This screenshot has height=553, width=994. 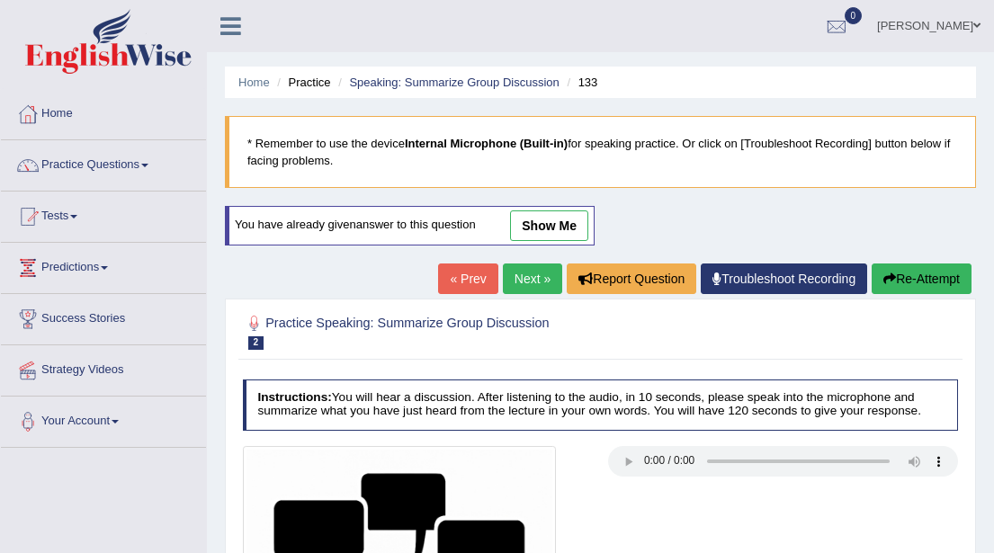 I want to click on a: Troubleshoot Recording, so click(x=783, y=279).